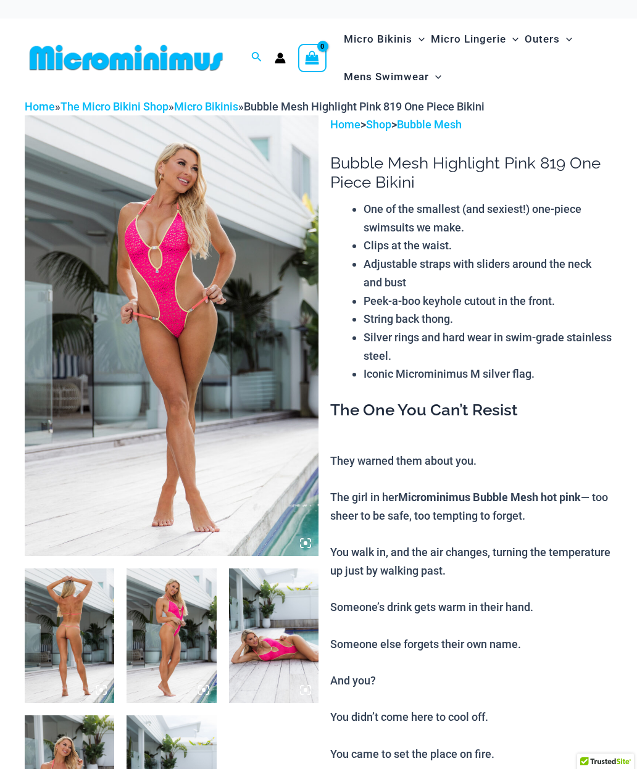 Image resolution: width=637 pixels, height=769 pixels. Describe the element at coordinates (126, 57) in the screenshot. I see `img: MM SHOP LOGO FLAT` at that location.